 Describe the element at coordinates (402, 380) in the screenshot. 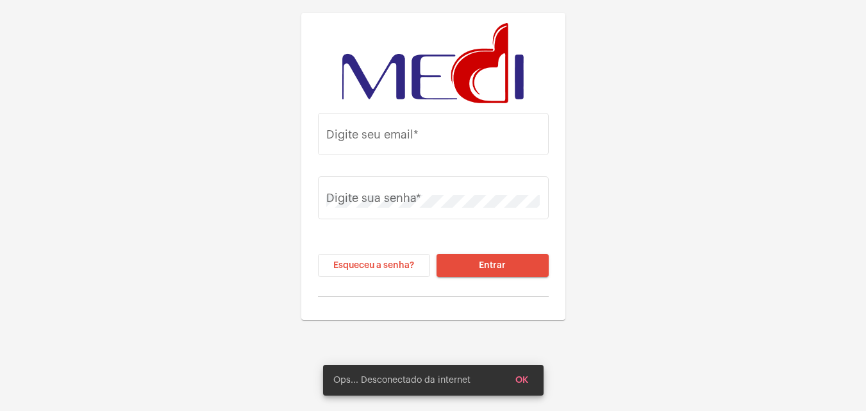

I see `span: Ops... Desconectado da internet` at that location.